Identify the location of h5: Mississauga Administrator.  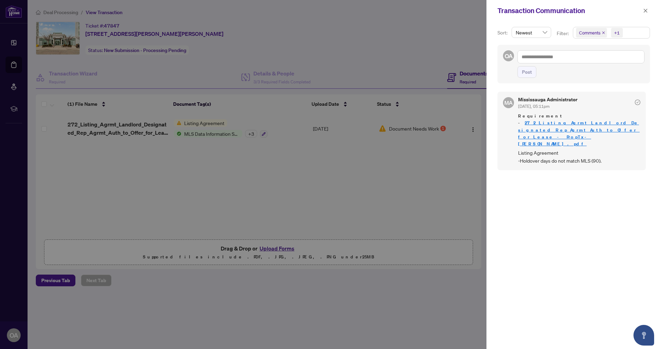
(548, 100).